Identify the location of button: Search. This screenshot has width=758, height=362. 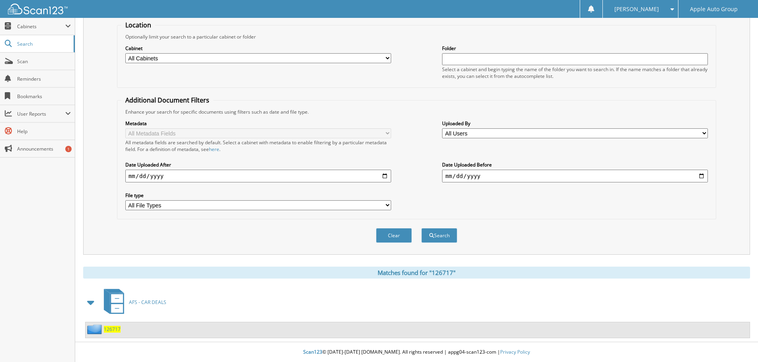
(439, 236).